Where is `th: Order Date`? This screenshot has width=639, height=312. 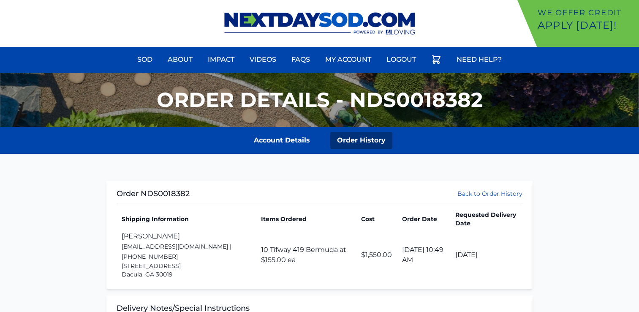
th: Order Date is located at coordinates (423, 219).